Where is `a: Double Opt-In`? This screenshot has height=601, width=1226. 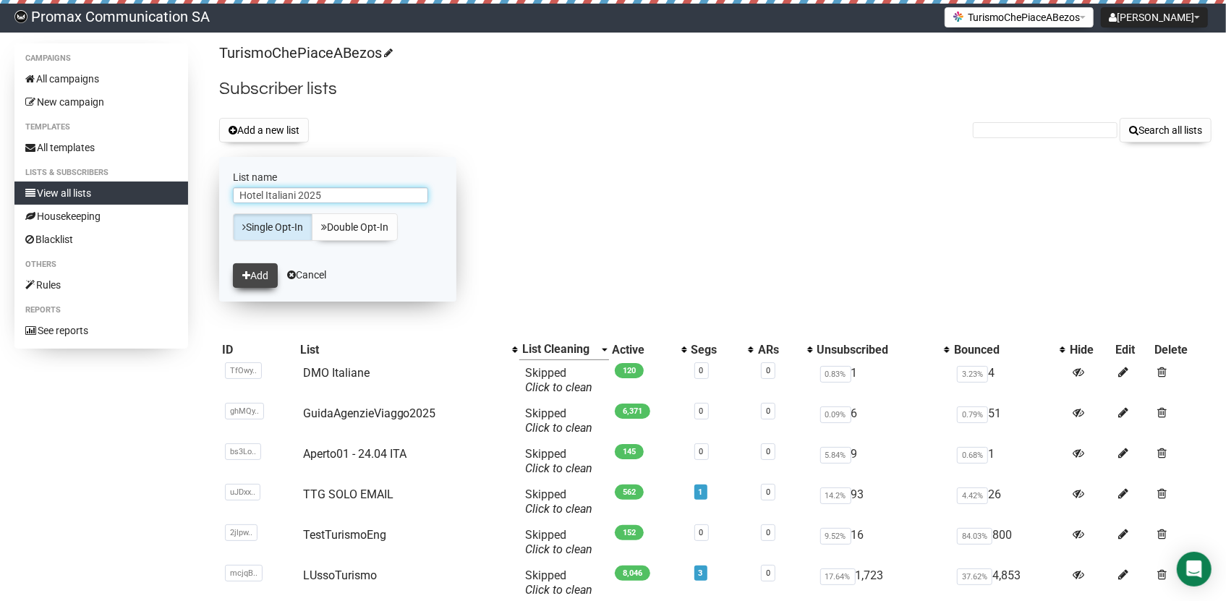 a: Double Opt-In is located at coordinates (354, 227).